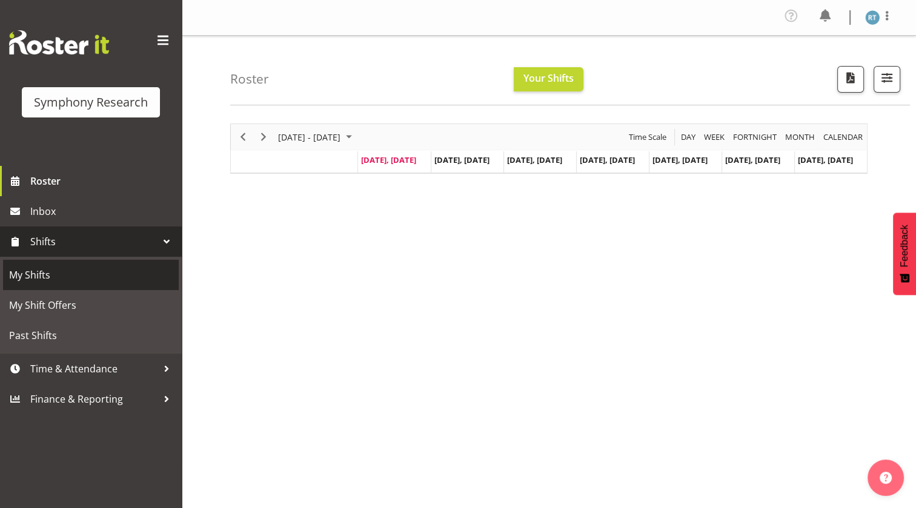  What do you see at coordinates (91, 275) in the screenshot?
I see `span: My Shifts` at bounding box center [91, 275].